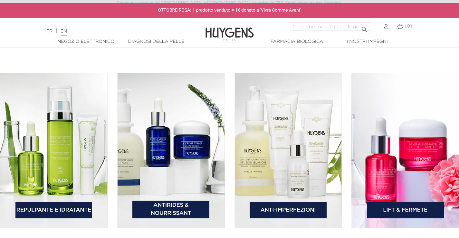  What do you see at coordinates (405, 210) in the screenshot?
I see `a: Lift & Fermeté` at bounding box center [405, 210].